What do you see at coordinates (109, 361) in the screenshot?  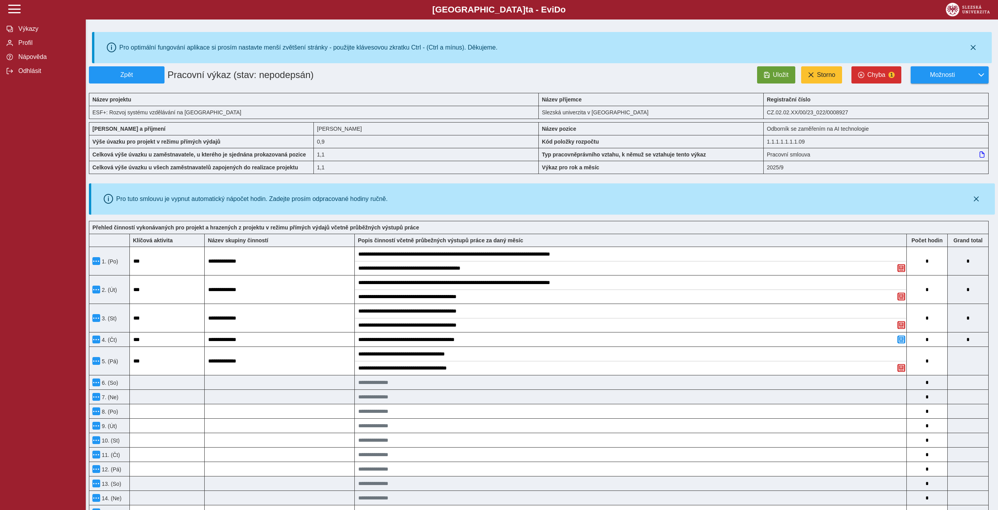 I see `span: 5. (Pá)` at bounding box center [109, 361].